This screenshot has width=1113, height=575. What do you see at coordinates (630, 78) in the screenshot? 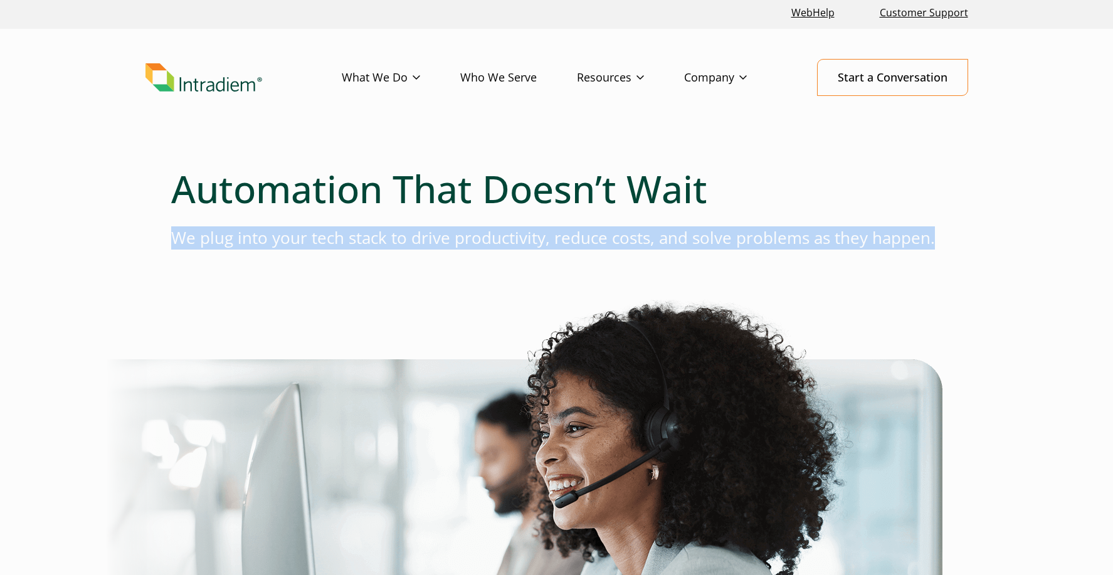
I see `a: Resources` at bounding box center [630, 78].